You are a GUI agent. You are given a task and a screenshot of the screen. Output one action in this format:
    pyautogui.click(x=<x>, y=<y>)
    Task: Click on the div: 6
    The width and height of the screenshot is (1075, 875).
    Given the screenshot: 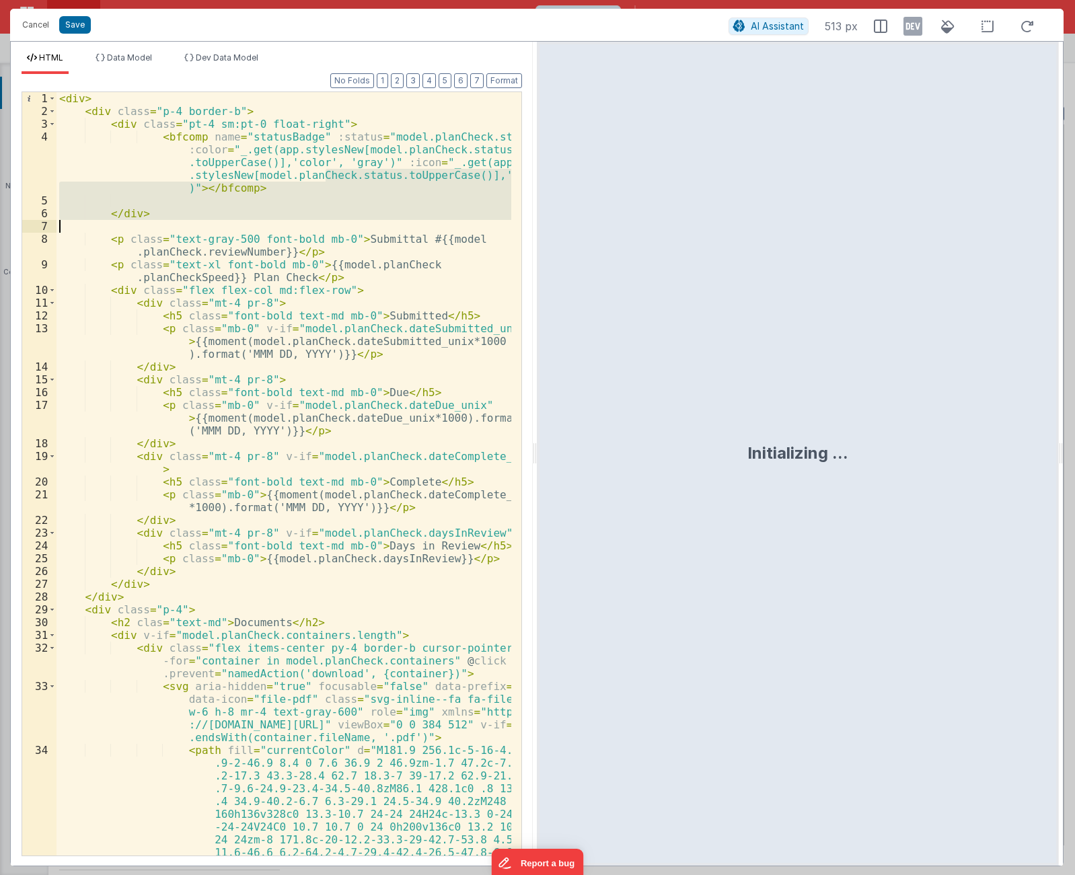 What is the action you would take?
    pyautogui.click(x=39, y=213)
    